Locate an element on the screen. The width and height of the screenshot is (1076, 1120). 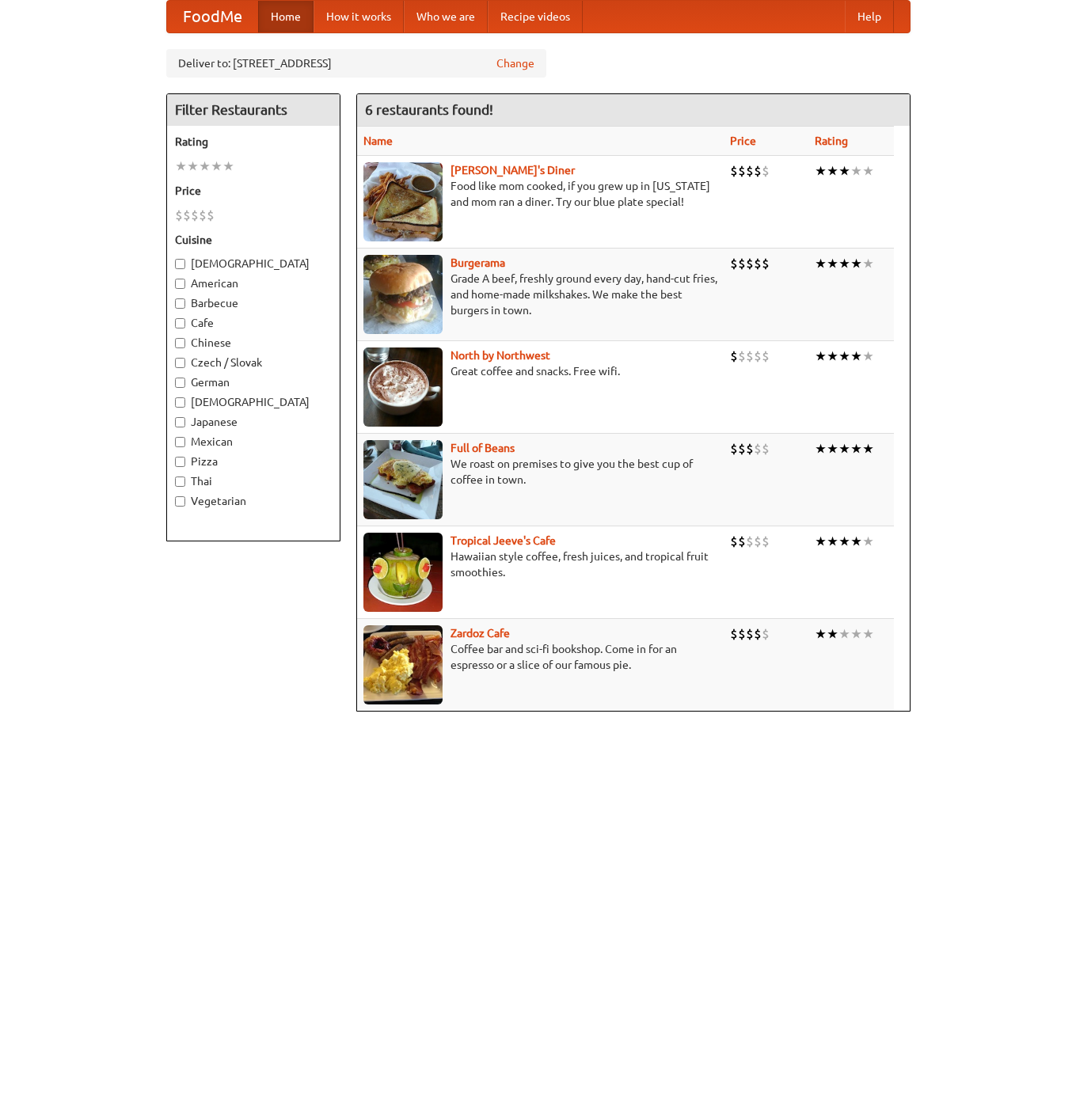
input: Chinese is located at coordinates (180, 343).